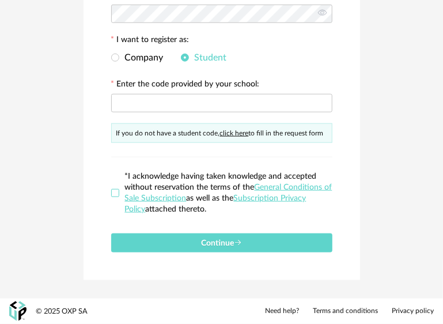 This screenshot has height=324, width=443. What do you see at coordinates (345, 311) in the screenshot?
I see `a: Terms and conditions` at bounding box center [345, 311].